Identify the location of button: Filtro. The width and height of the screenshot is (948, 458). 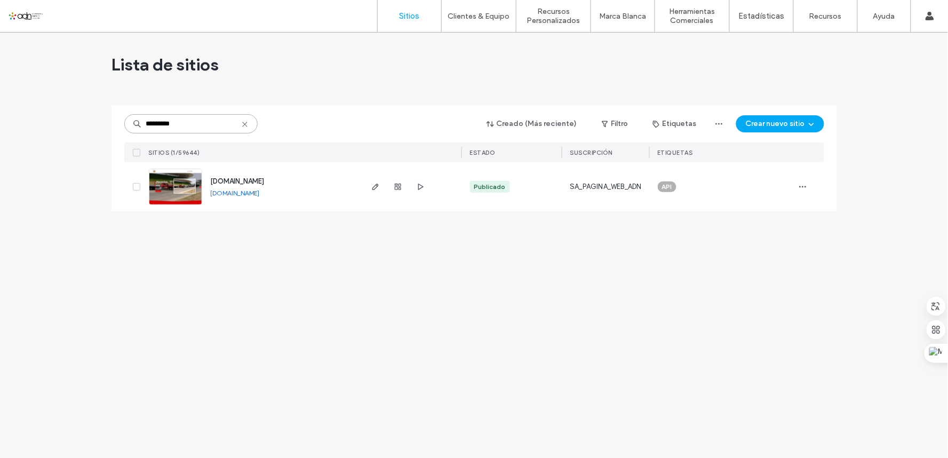
(615, 124).